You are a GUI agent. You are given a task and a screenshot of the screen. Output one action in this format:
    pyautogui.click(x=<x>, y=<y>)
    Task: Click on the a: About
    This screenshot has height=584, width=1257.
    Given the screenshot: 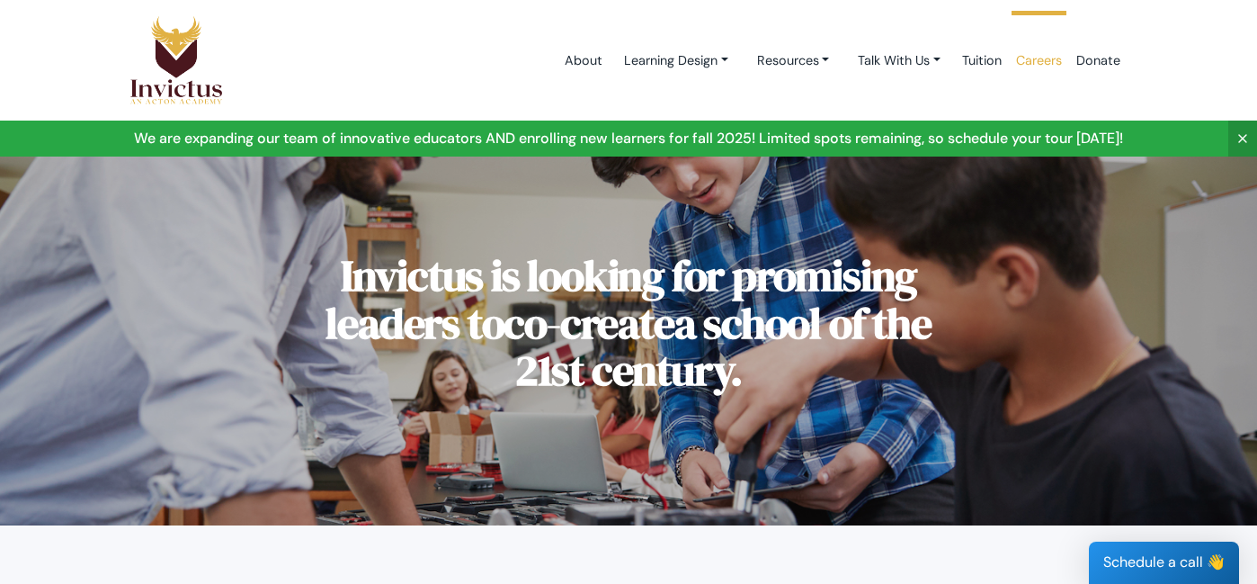 What is the action you would take?
    pyautogui.click(x=584, y=60)
    